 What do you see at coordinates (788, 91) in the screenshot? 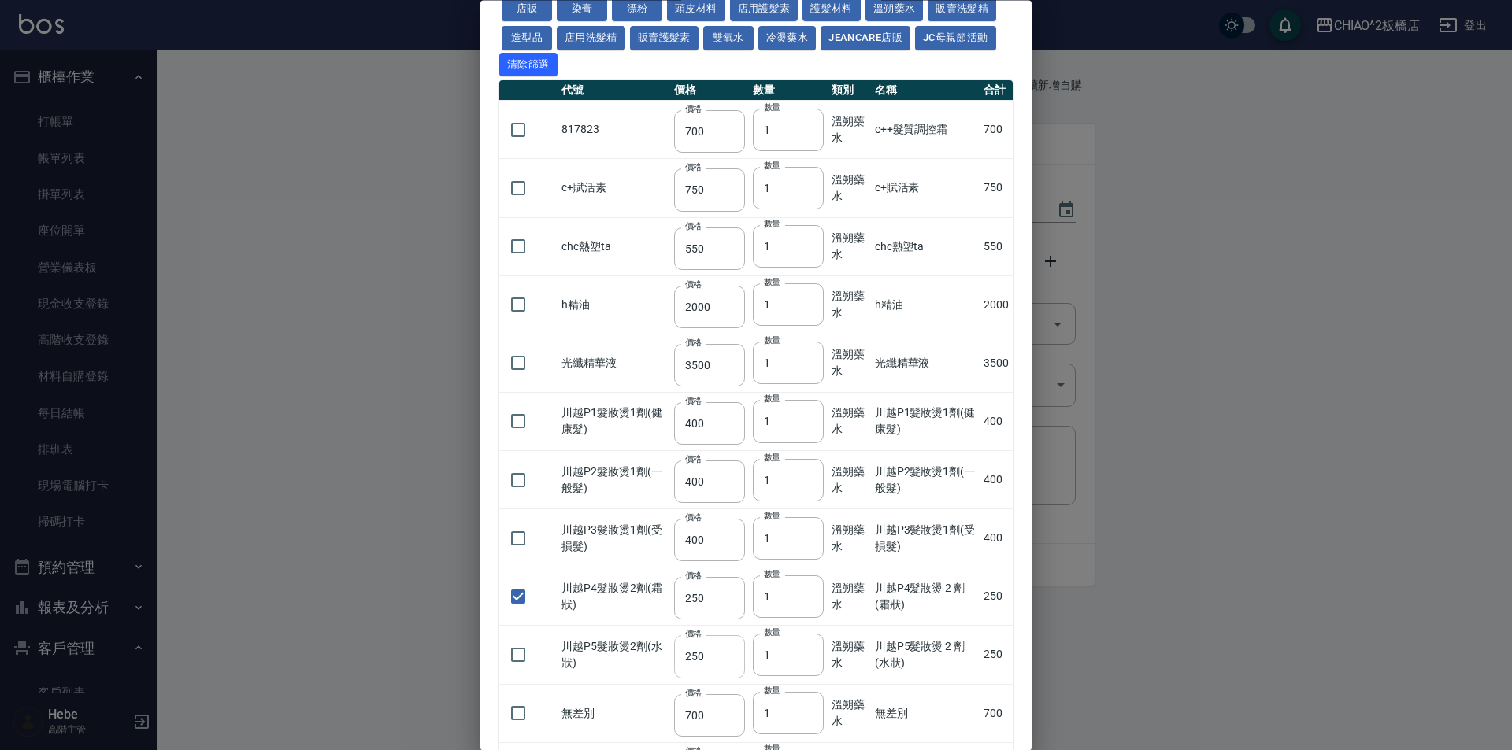
I see `th: 數量` at bounding box center [788, 91].